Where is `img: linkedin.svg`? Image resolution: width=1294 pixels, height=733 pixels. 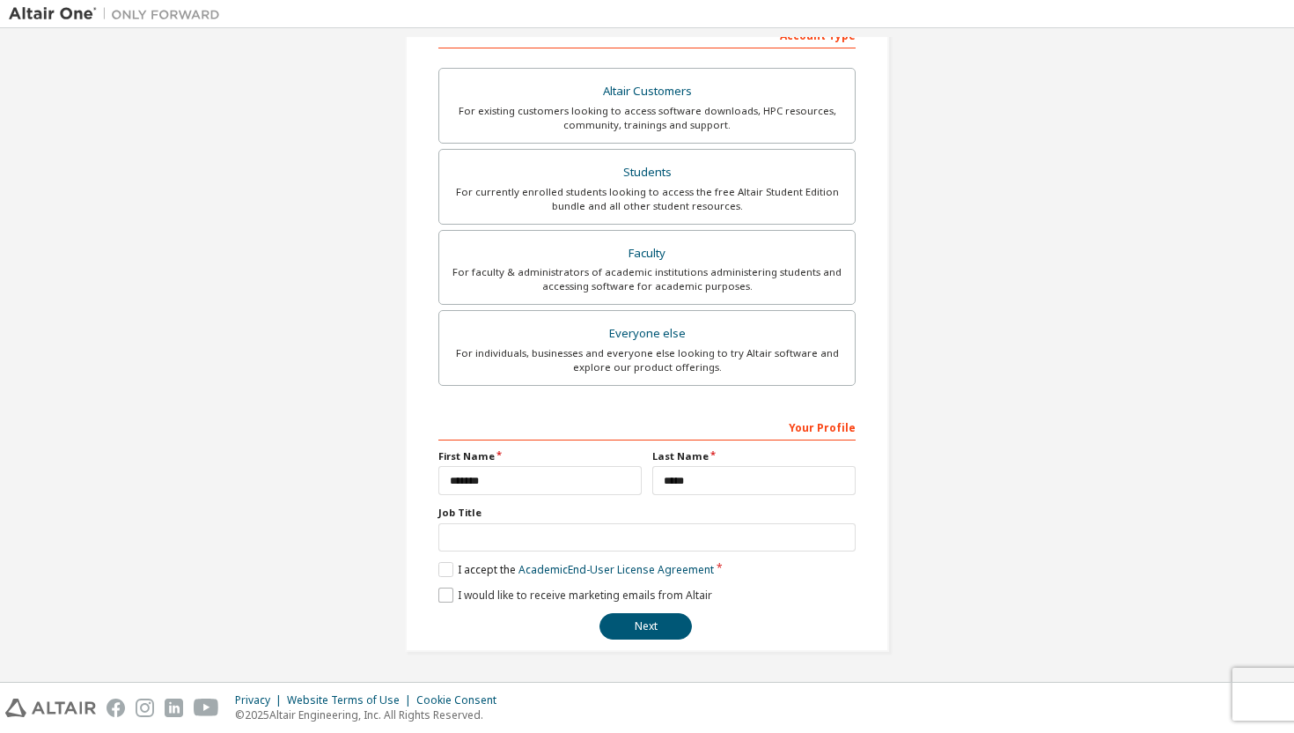
img: linkedin.svg is located at coordinates (173, 707).